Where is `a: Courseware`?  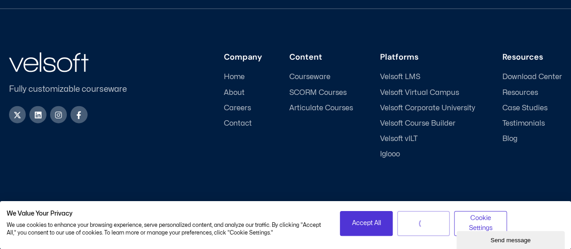
a: Courseware is located at coordinates (321, 77).